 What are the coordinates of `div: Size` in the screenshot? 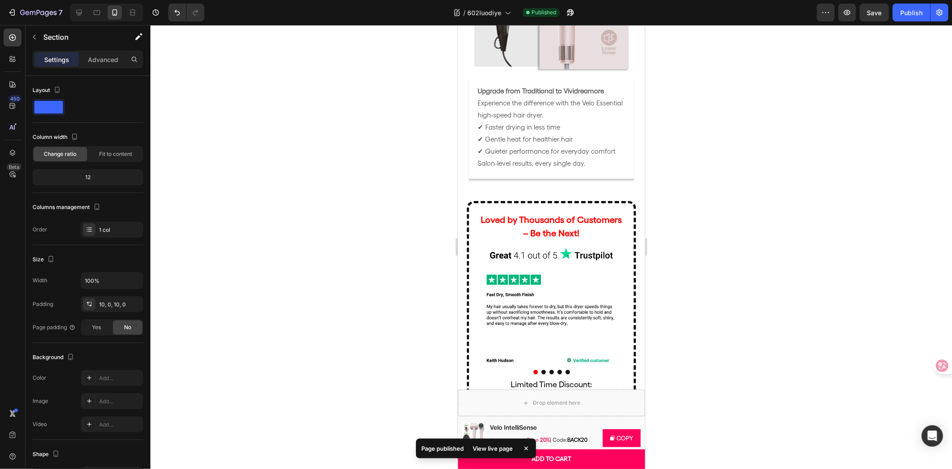 It's located at (44, 259).